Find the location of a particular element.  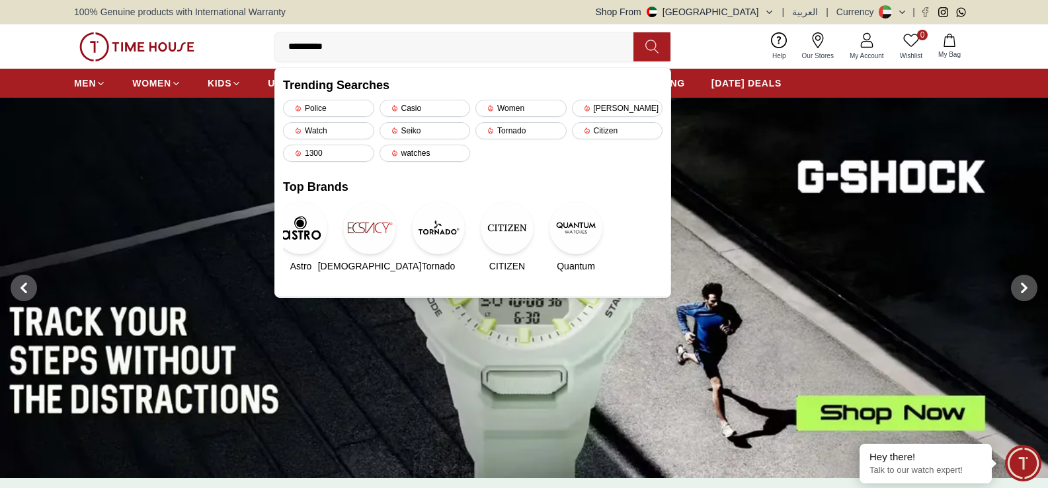

div: Police is located at coordinates (328, 108).